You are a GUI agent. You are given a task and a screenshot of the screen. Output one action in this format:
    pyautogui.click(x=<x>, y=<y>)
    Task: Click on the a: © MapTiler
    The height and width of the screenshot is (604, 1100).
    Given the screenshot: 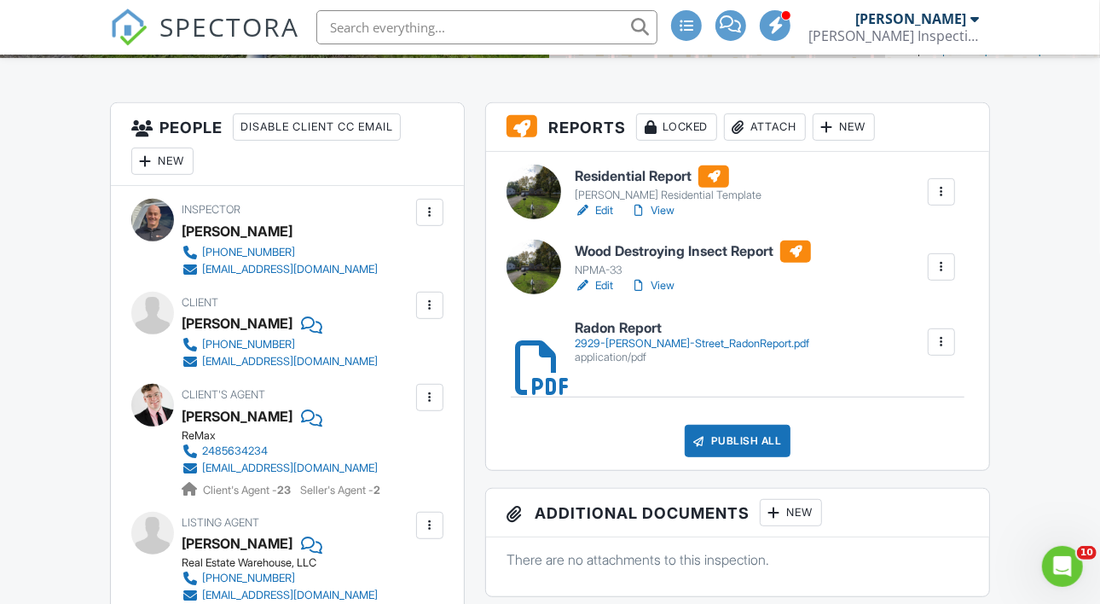 What is the action you would take?
    pyautogui.click(x=943, y=51)
    